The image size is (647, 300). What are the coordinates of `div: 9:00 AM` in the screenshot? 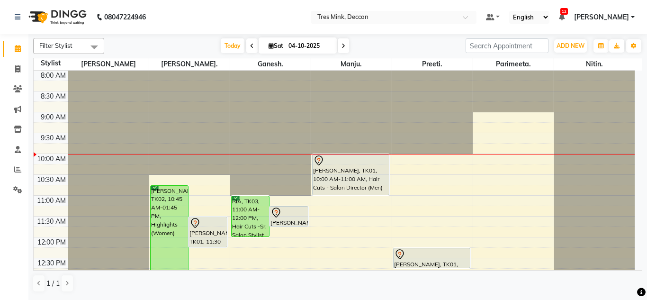 It's located at (53, 117).